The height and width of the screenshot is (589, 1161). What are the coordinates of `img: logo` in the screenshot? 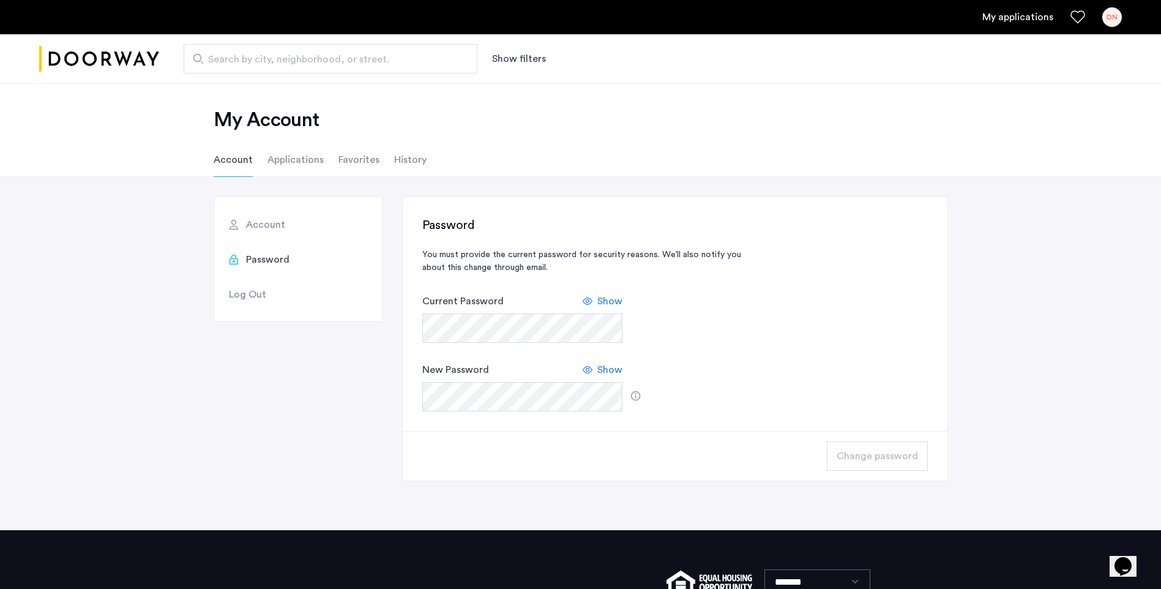 It's located at (99, 59).